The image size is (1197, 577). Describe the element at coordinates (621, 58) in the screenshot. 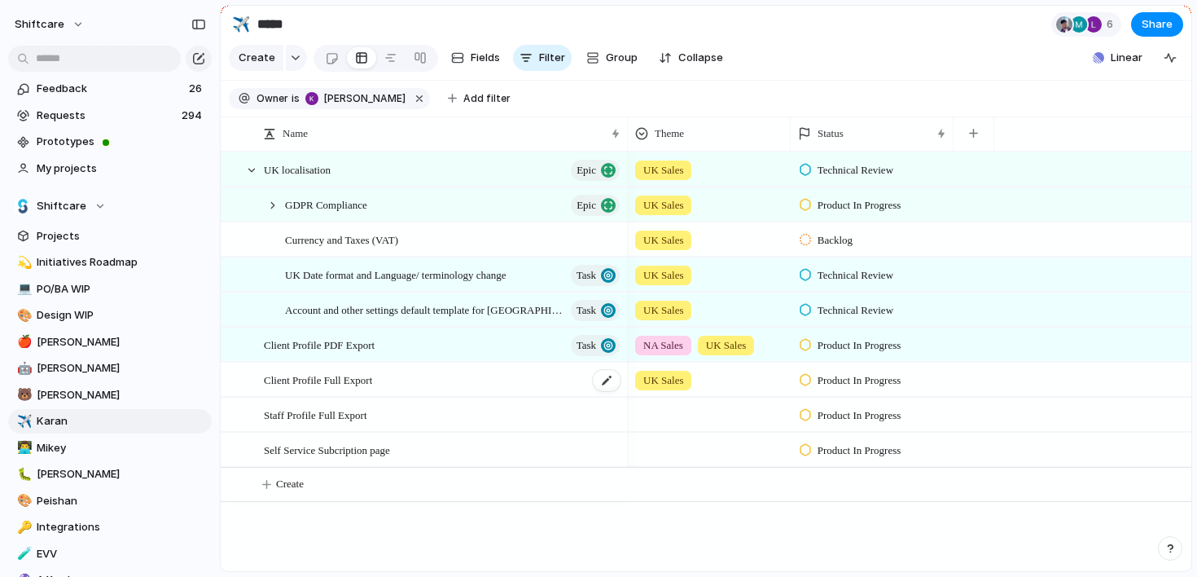

I see `span: Group` at that location.